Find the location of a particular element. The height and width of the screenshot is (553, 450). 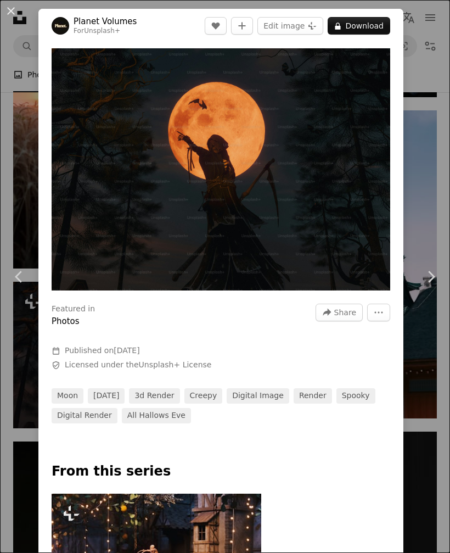

a: render is located at coordinates (313, 396).